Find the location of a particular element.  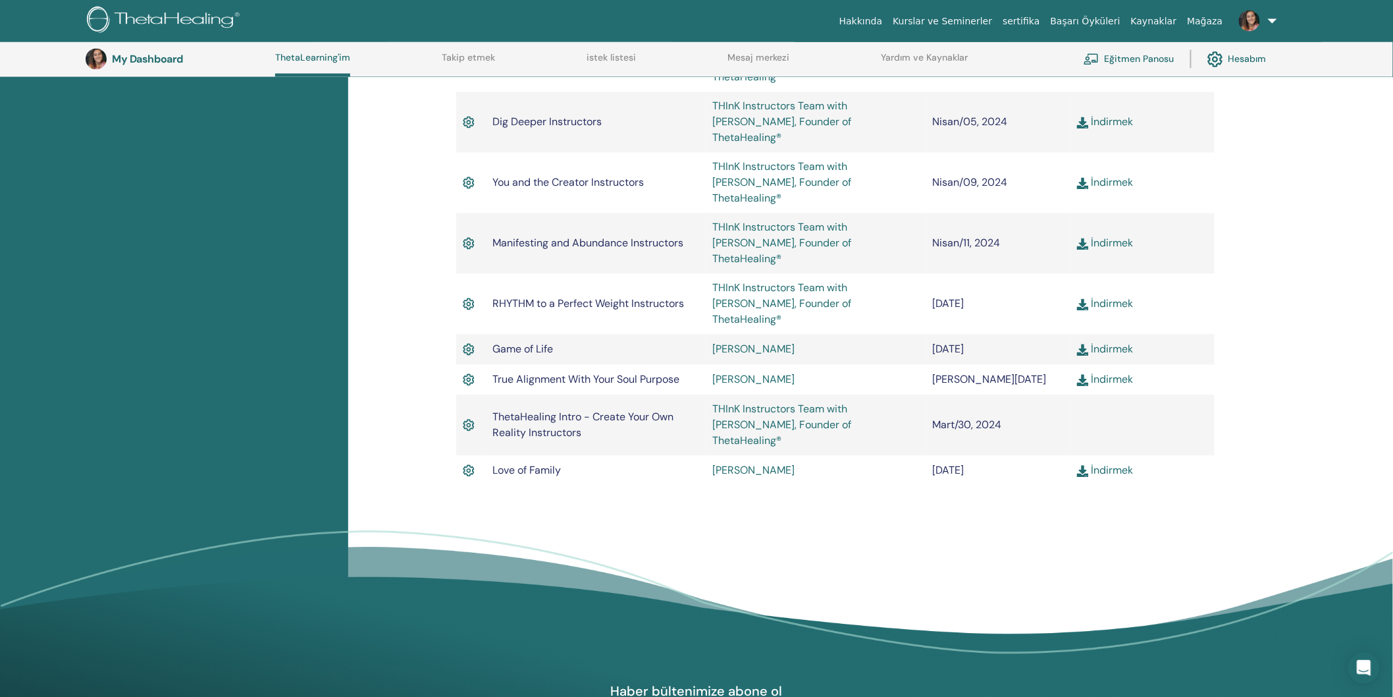

a: Hesabım is located at coordinates (1237, 59).